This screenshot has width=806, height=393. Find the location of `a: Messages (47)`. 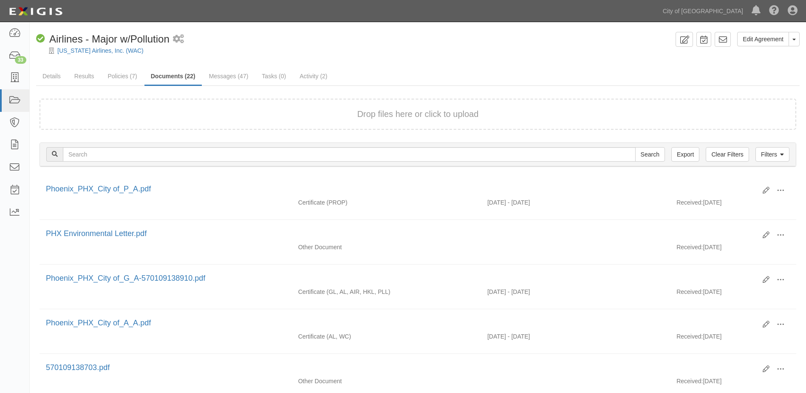

a: Messages (47) is located at coordinates (229, 76).